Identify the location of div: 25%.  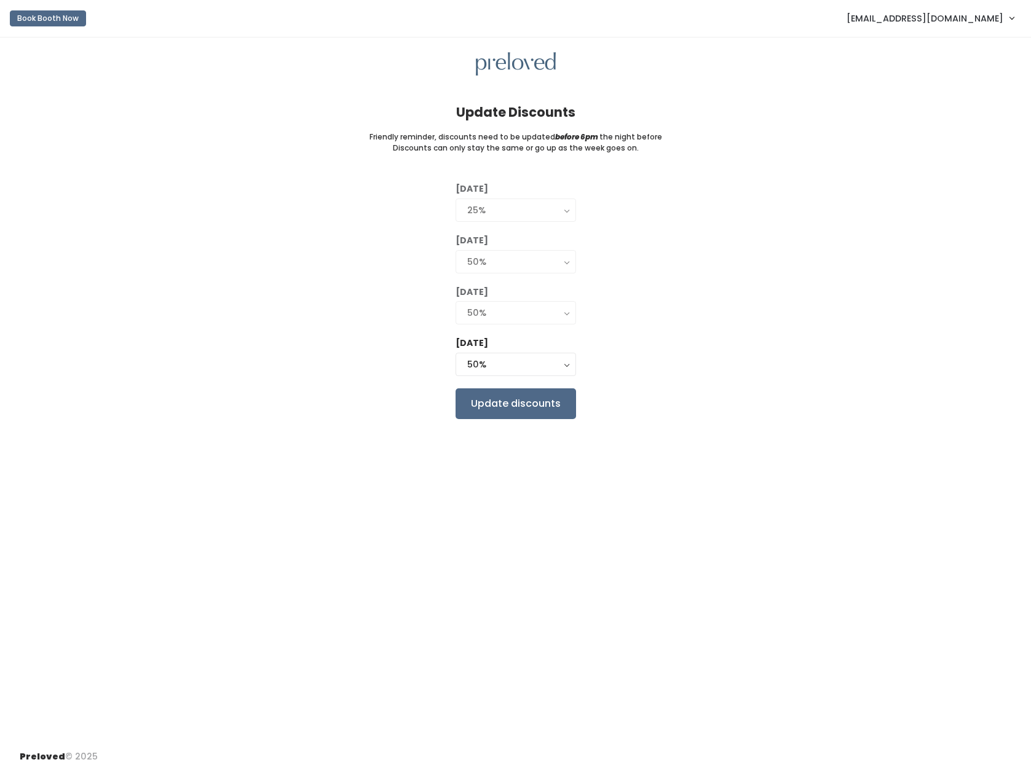
(516, 210).